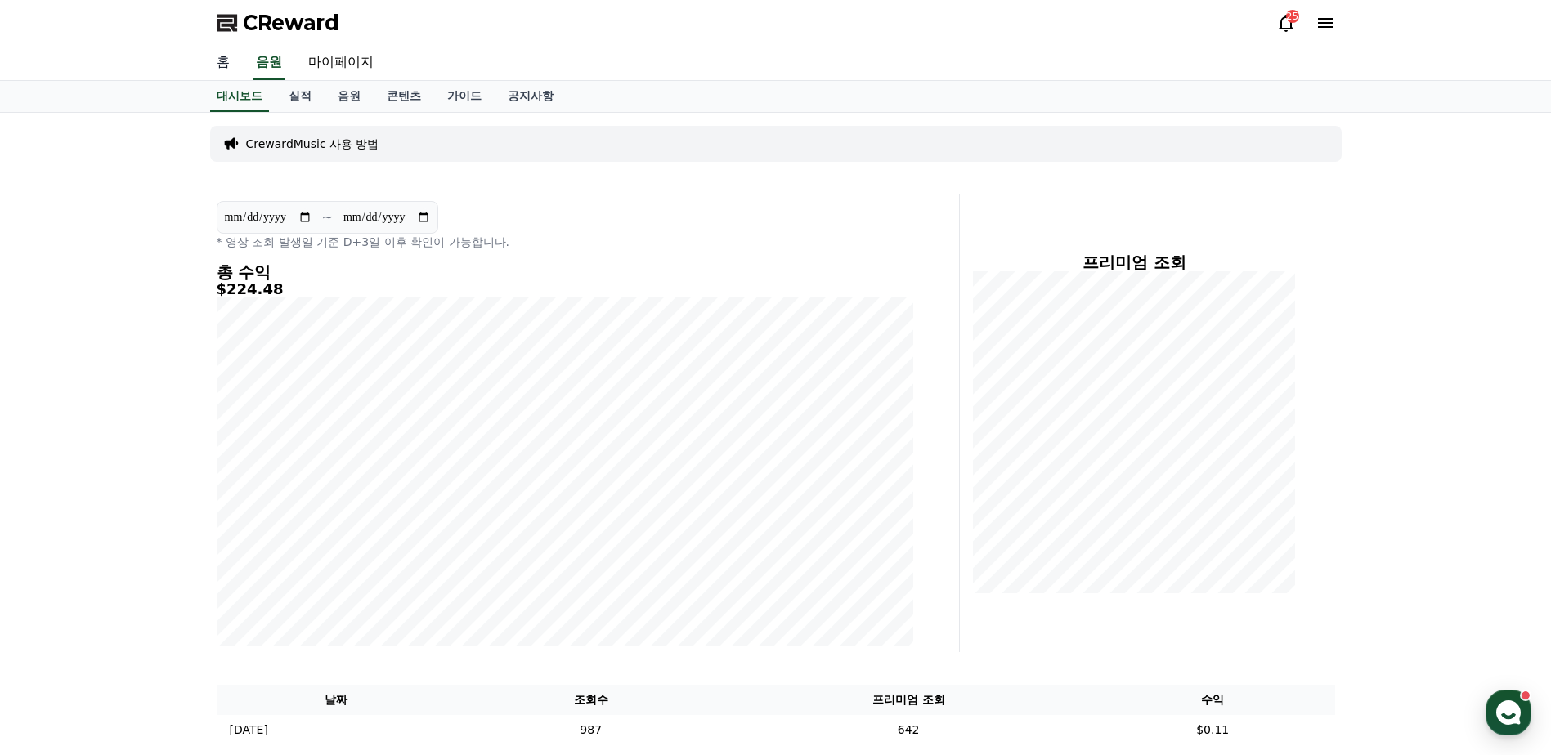 Image resolution: width=1551 pixels, height=755 pixels. I want to click on td: $0.11, so click(1212, 730).